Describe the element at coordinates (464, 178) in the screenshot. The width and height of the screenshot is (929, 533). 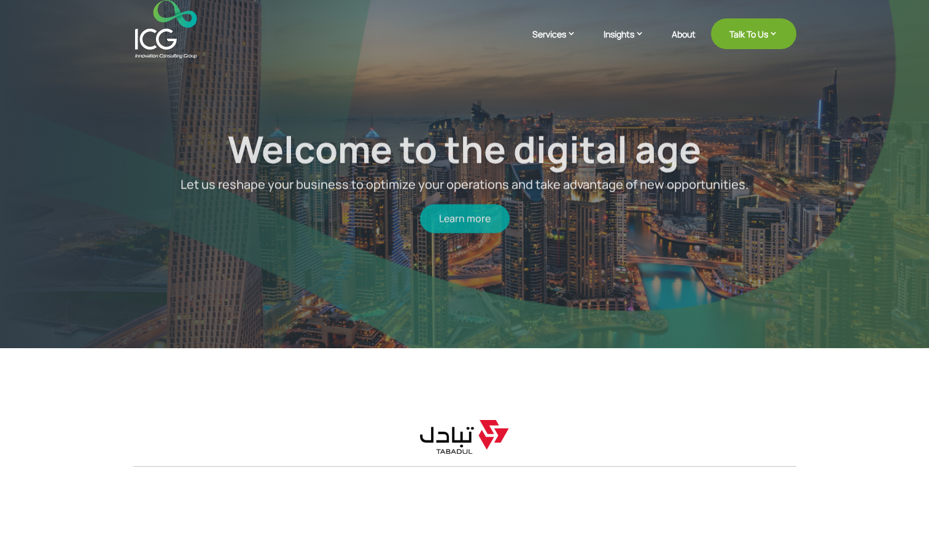
I see `span: Let us reshape your business to optimize your operations and take advantage of new opportunities.` at that location.